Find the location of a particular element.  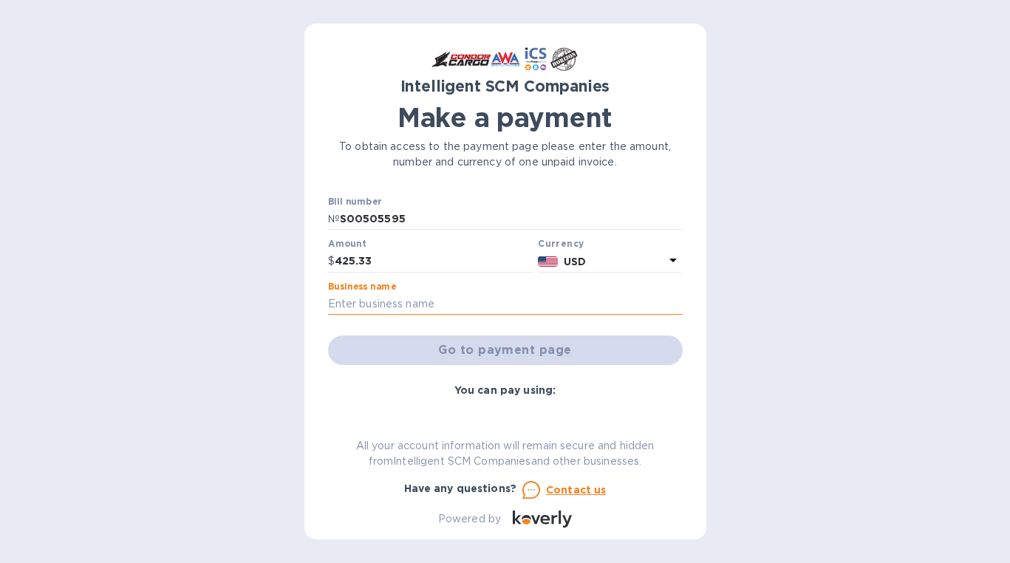

input: Enter bill number is located at coordinates (511, 219).